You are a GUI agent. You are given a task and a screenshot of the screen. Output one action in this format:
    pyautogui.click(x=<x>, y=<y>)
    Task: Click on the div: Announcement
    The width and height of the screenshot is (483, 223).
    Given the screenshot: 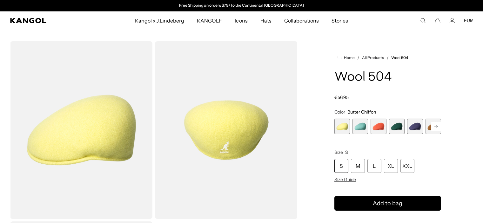 What is the action you would take?
    pyautogui.click(x=242, y=6)
    